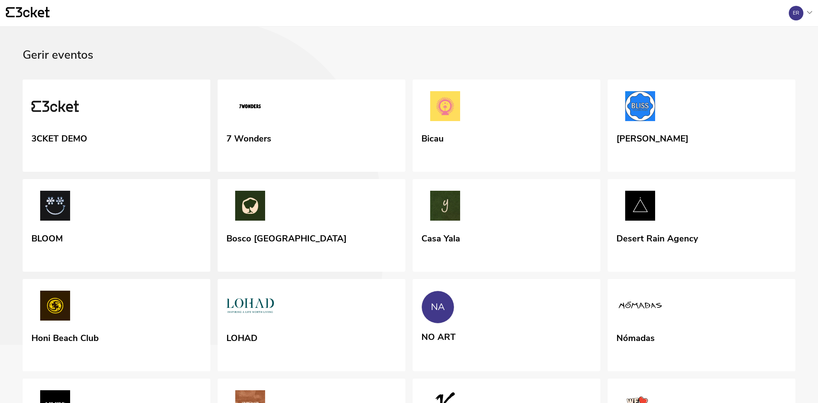 The image size is (818, 403). Describe the element at coordinates (506, 126) in the screenshot. I see `a: Bicau Bicau` at that location.